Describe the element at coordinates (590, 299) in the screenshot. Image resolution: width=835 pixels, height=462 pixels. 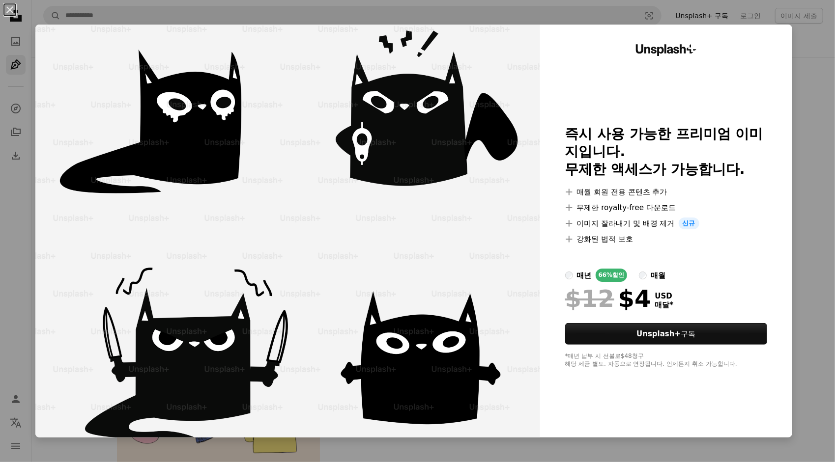
I see `span: $12` at that location.